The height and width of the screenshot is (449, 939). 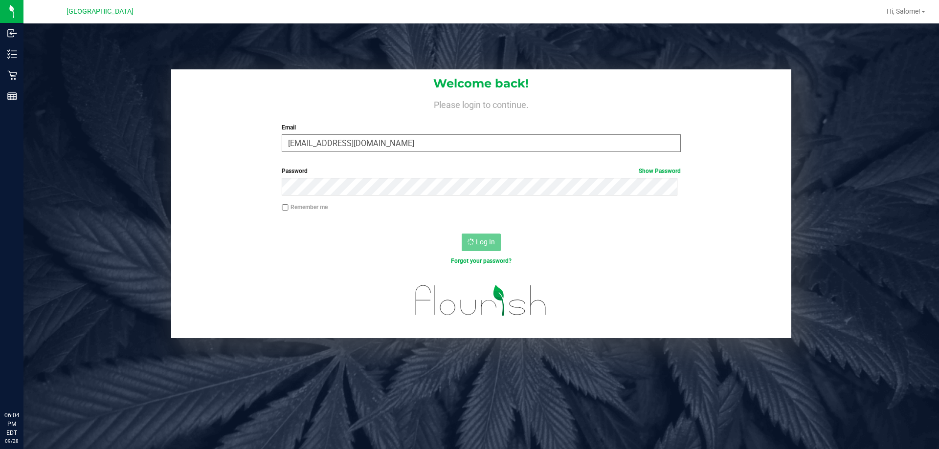 What do you see at coordinates (481, 261) in the screenshot?
I see `a: Forgot your password?` at bounding box center [481, 261].